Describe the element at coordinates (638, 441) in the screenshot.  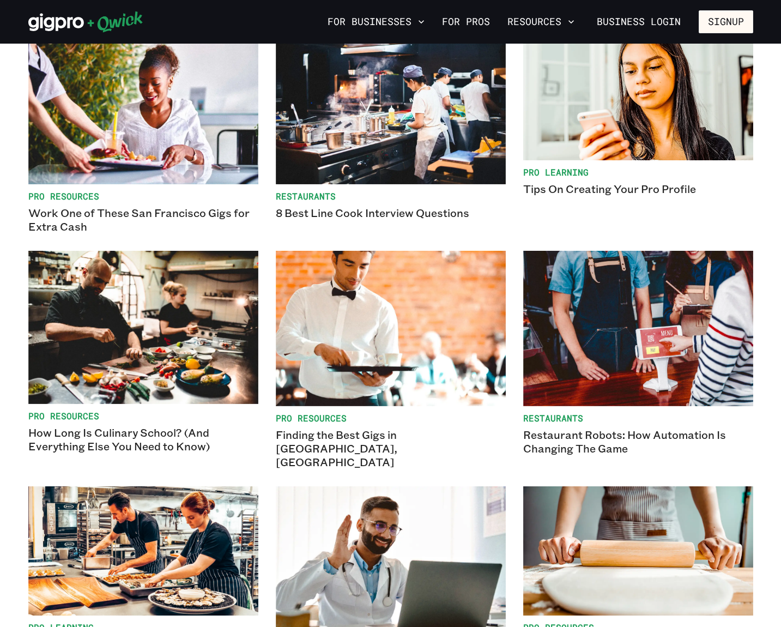
I see `p: Restaurant Robots: How Automation Is Changing The Game` at that location.